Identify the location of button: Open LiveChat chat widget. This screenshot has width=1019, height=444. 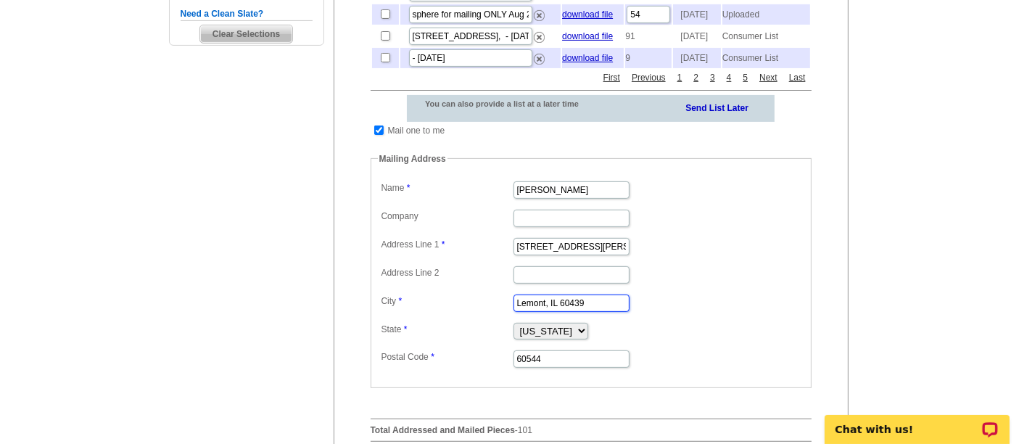
(175, 31).